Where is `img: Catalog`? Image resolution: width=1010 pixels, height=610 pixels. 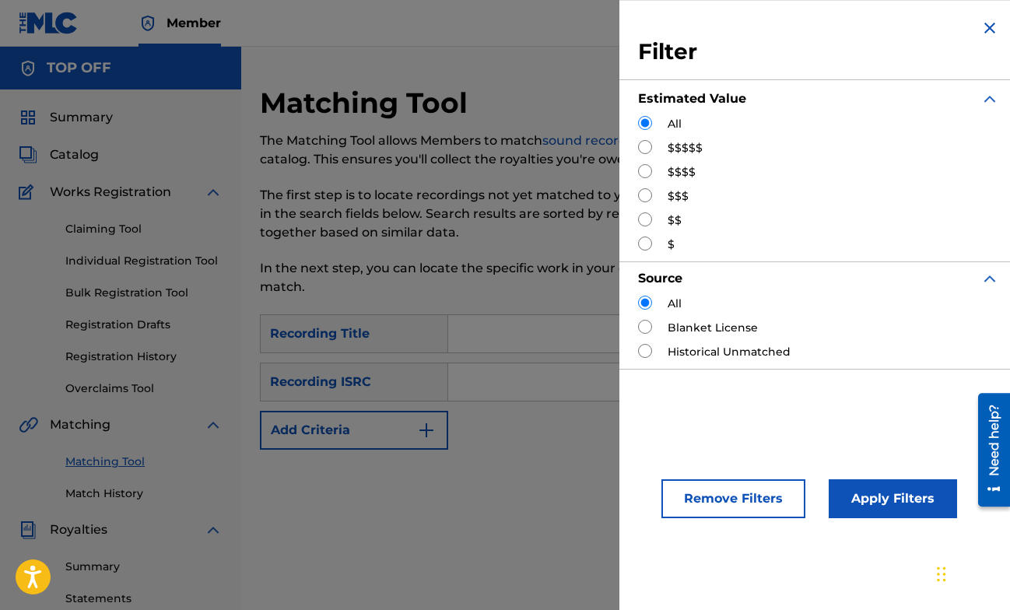 img: Catalog is located at coordinates (28, 155).